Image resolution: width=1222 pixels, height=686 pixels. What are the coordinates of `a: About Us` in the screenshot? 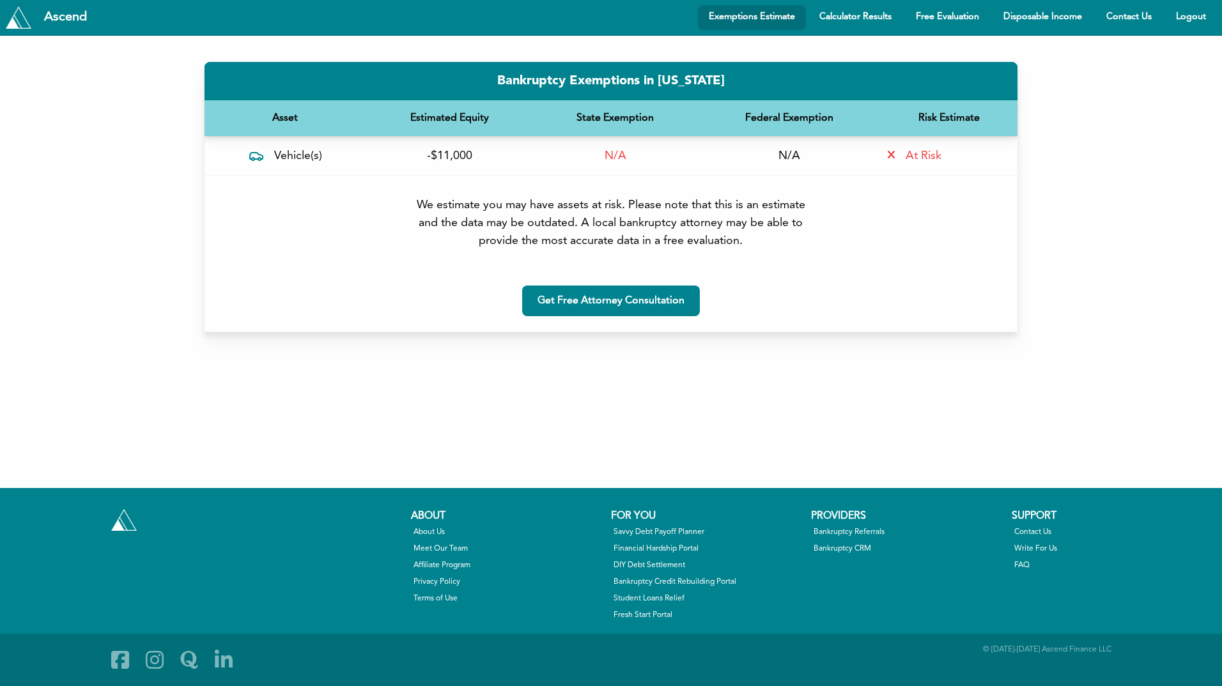 It's located at (507, 532).